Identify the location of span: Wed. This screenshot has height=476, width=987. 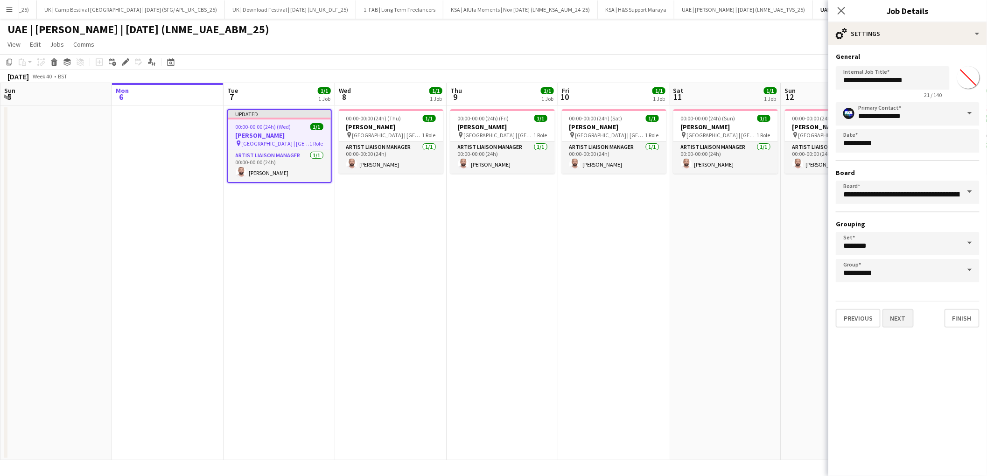
(345, 90).